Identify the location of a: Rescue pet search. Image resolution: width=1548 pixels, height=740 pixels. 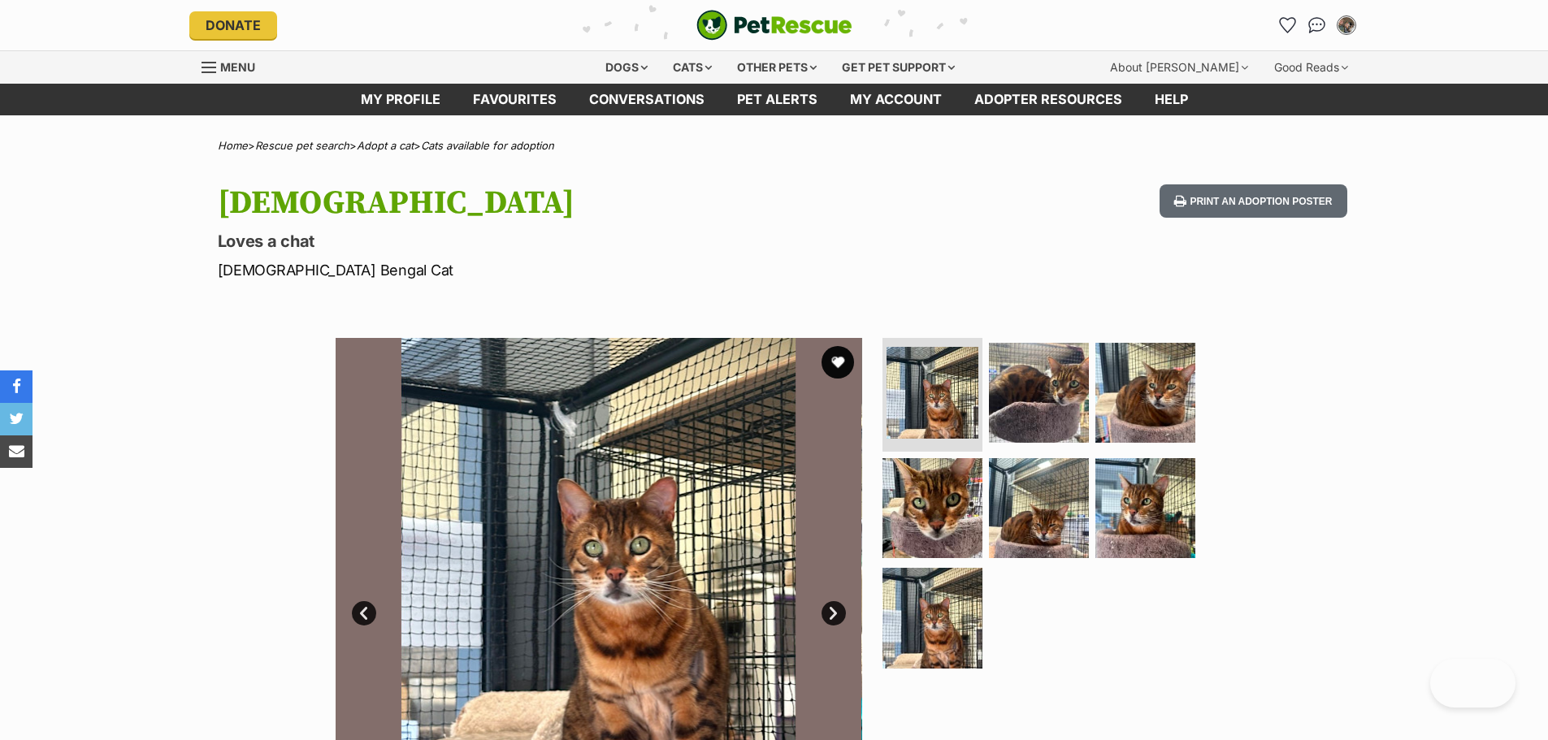
(302, 145).